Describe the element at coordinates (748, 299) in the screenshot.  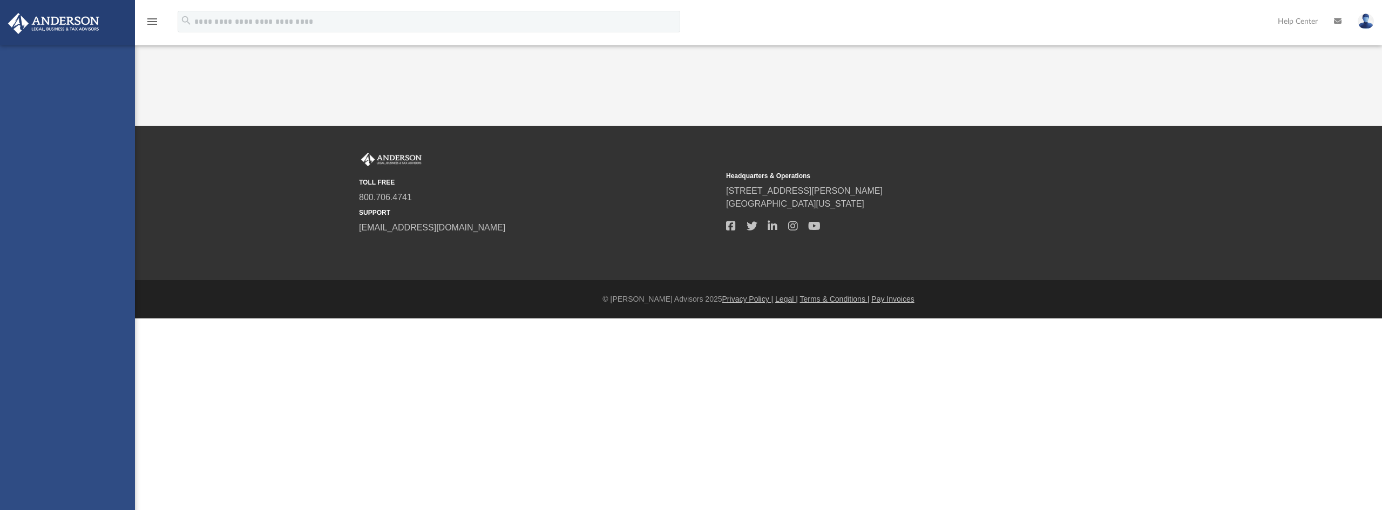
I see `a: Privacy Policy |` at that location.